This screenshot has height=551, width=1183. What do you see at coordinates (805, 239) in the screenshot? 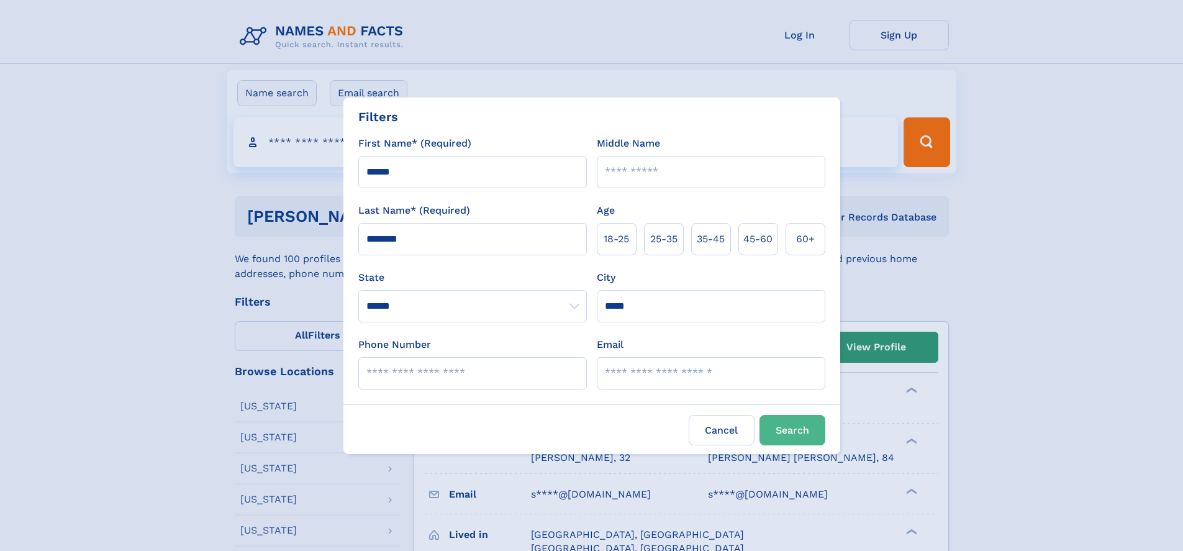
I see `span: 60+` at bounding box center [805, 239].